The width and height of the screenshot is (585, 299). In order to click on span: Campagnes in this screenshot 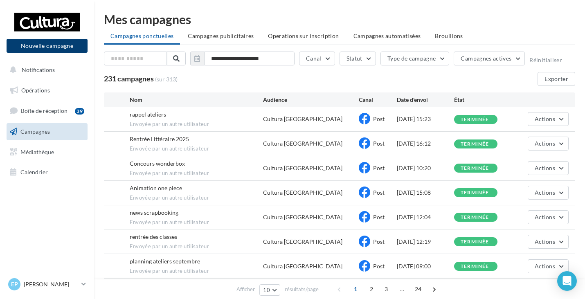, I will do `click(35, 131)`.